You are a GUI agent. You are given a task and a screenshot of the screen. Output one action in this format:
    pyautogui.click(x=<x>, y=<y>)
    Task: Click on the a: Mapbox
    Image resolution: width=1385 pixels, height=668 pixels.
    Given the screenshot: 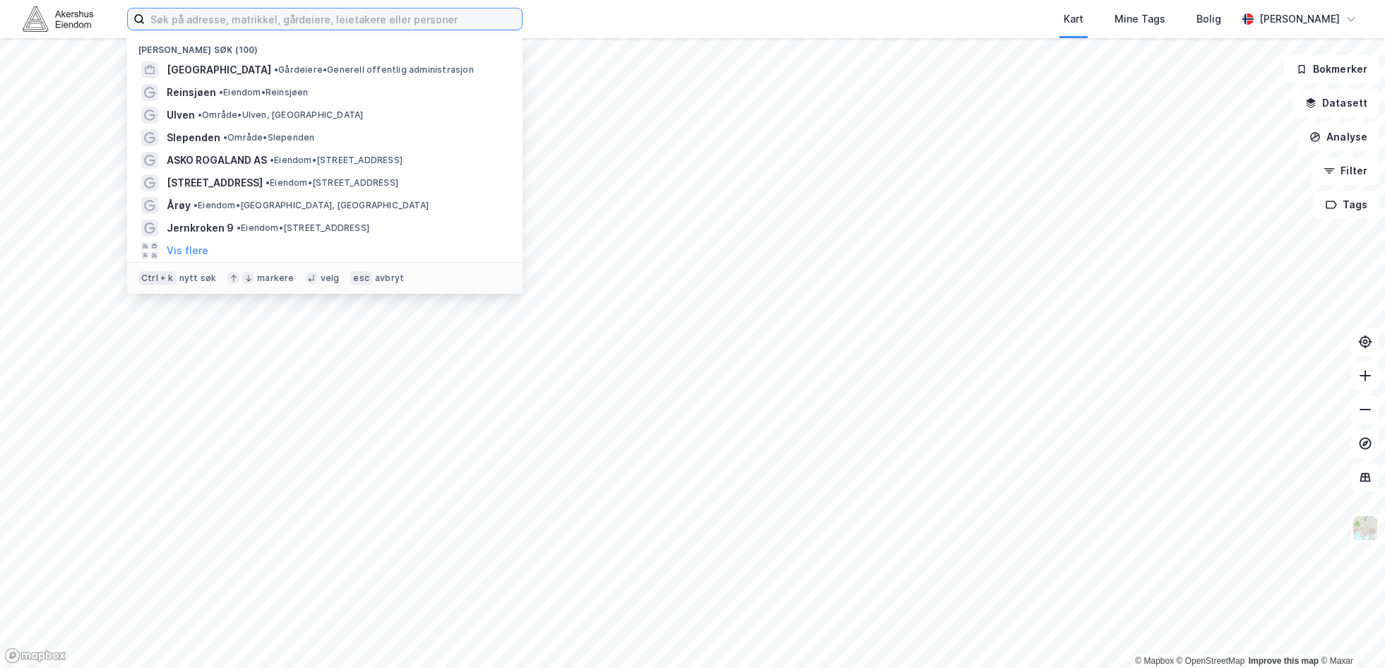 What is the action you would take?
    pyautogui.click(x=1154, y=661)
    